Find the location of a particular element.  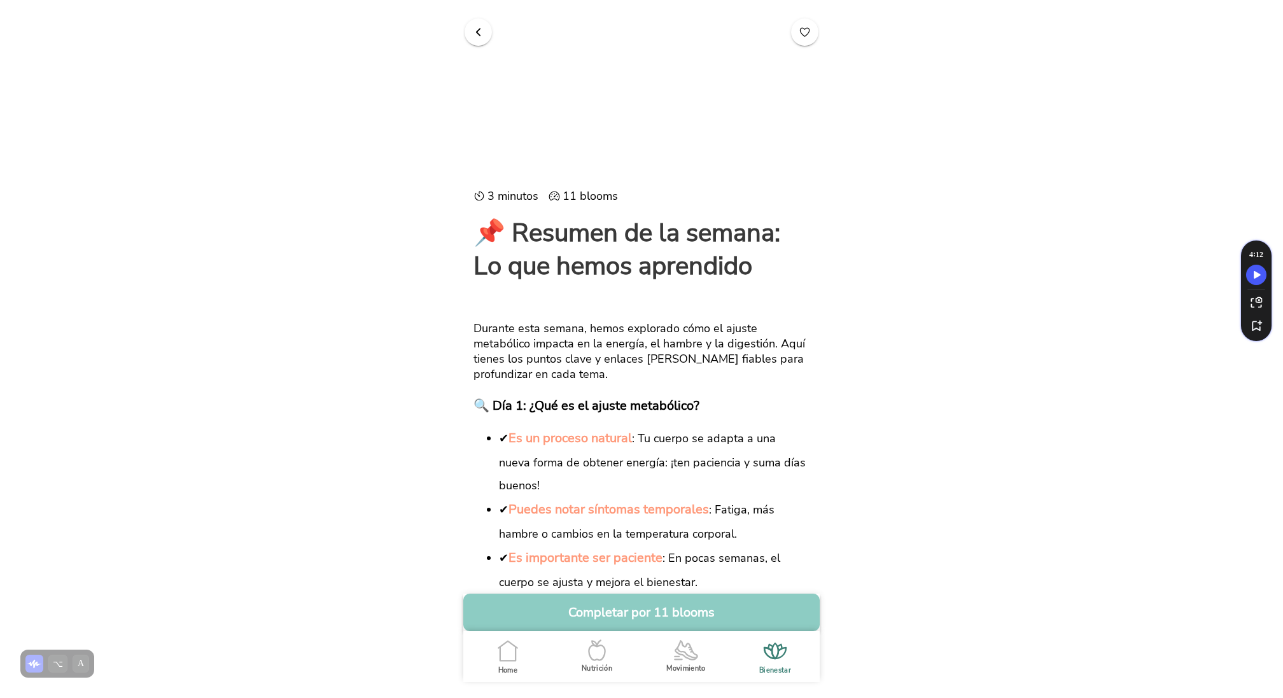

ion-label: 3 minutos is located at coordinates (506, 196).